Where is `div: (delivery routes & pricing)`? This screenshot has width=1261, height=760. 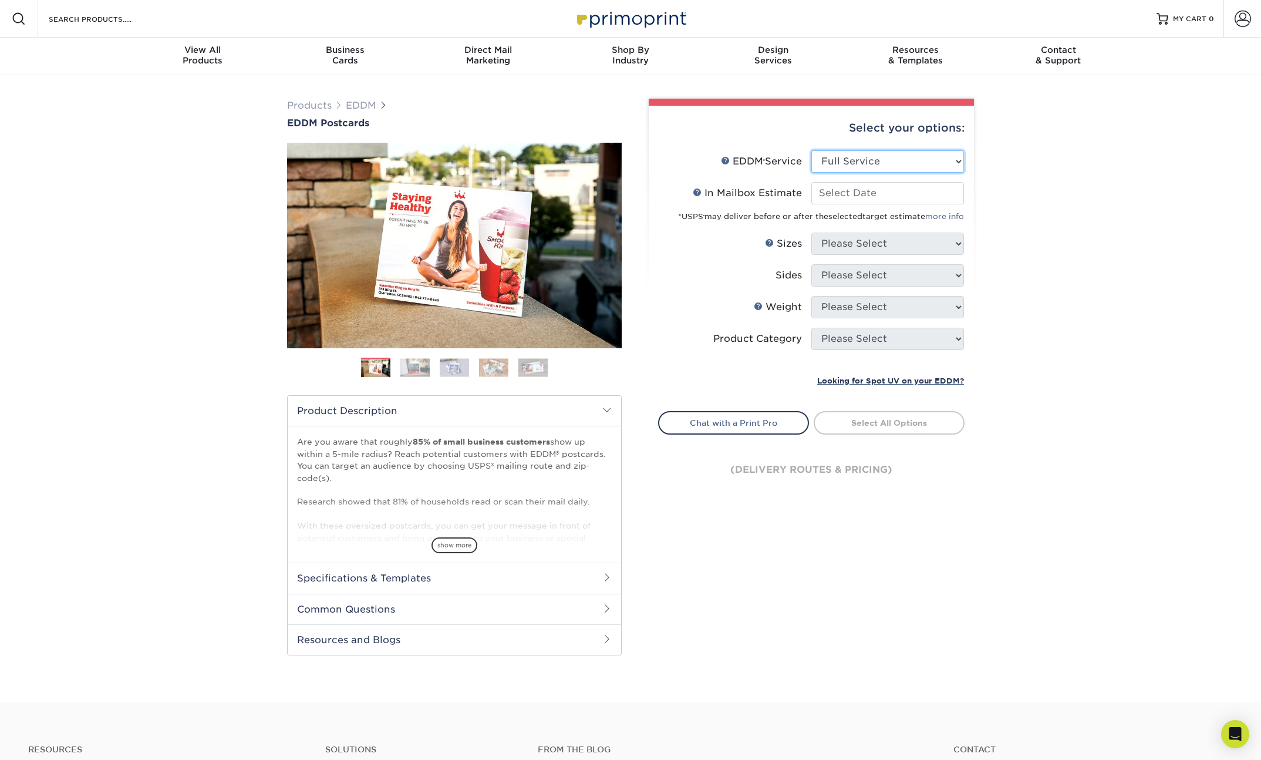 div: (delivery routes & pricing) is located at coordinates (811, 470).